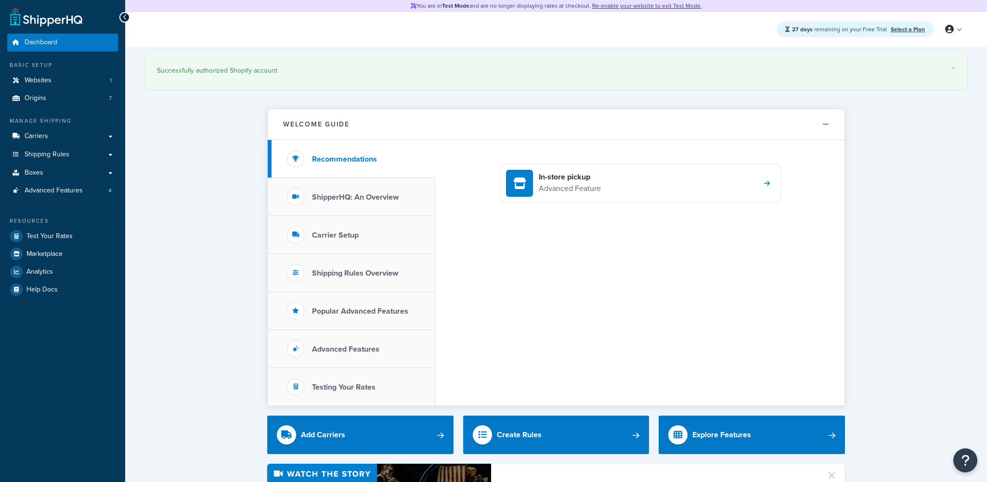 This screenshot has width=987, height=482. I want to click on span: Shipping Rules, so click(47, 154).